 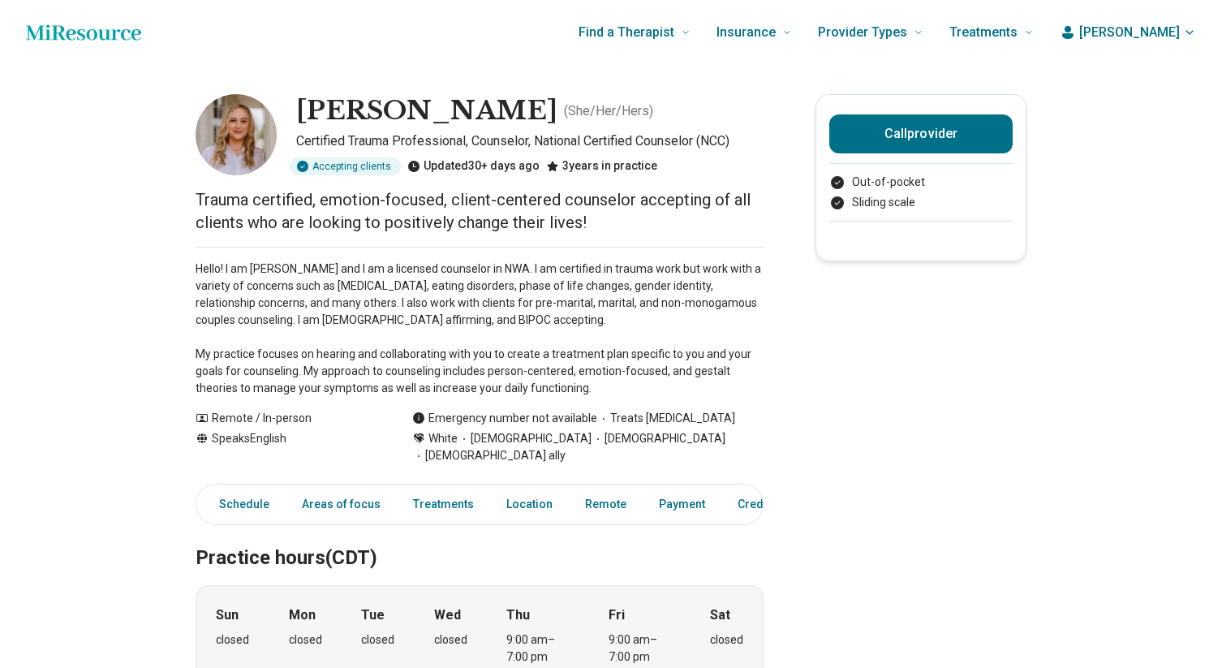 I want to click on p: ( She/Her/Hers ), so click(x=608, y=111).